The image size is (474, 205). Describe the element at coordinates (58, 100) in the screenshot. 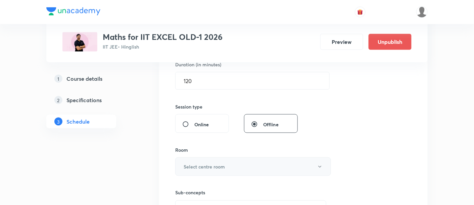

I see `p: 2` at that location.